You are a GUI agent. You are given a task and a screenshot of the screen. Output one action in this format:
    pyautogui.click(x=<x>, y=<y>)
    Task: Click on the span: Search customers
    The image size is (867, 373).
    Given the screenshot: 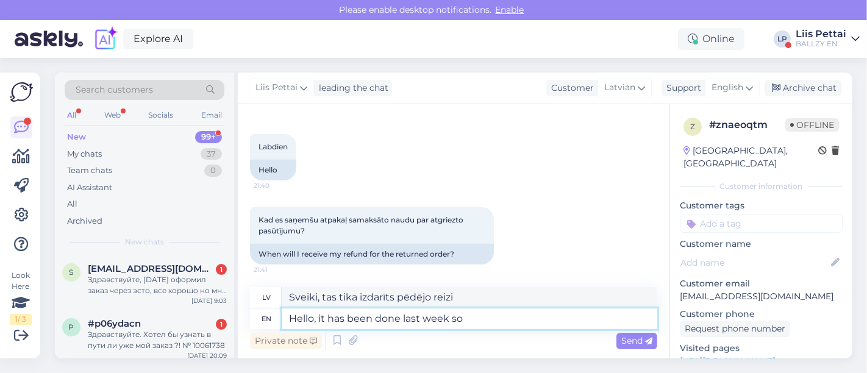 What is the action you would take?
    pyautogui.click(x=114, y=90)
    